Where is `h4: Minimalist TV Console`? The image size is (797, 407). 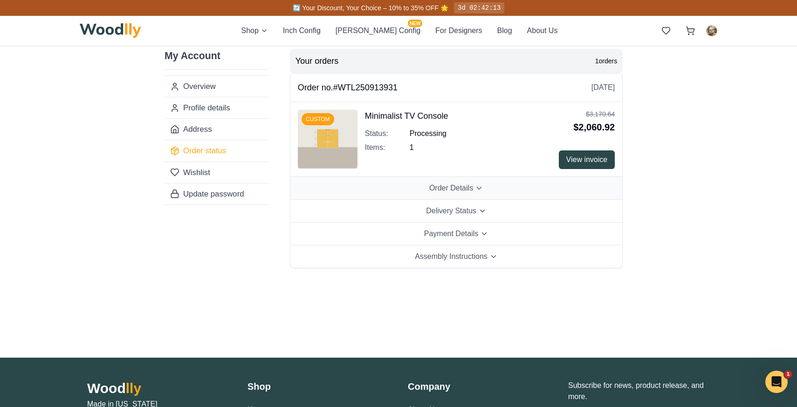
h4: Minimalist TV Console is located at coordinates (407, 116).